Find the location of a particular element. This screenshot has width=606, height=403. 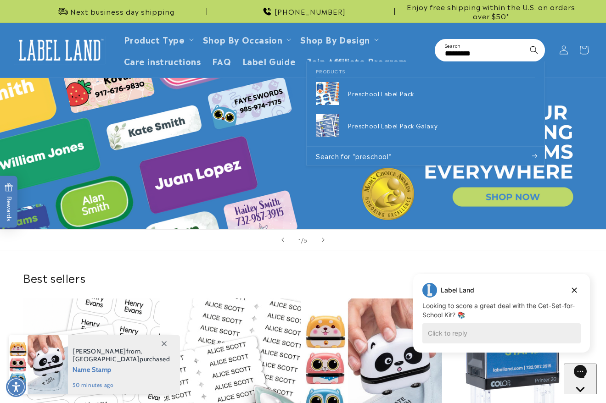

a: Preschool Label Pack is located at coordinates (425, 94).